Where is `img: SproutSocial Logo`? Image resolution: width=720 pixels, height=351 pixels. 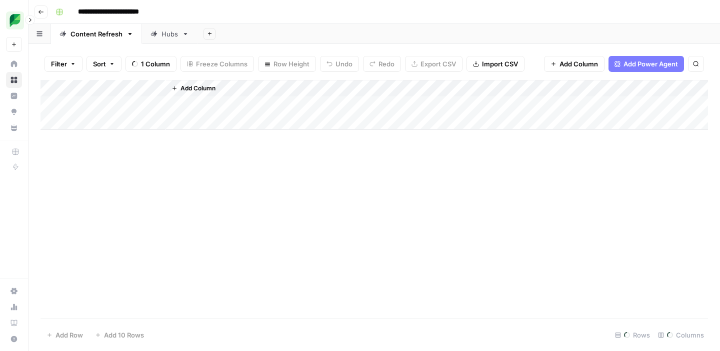
img: SproutSocial Logo is located at coordinates (15, 20).